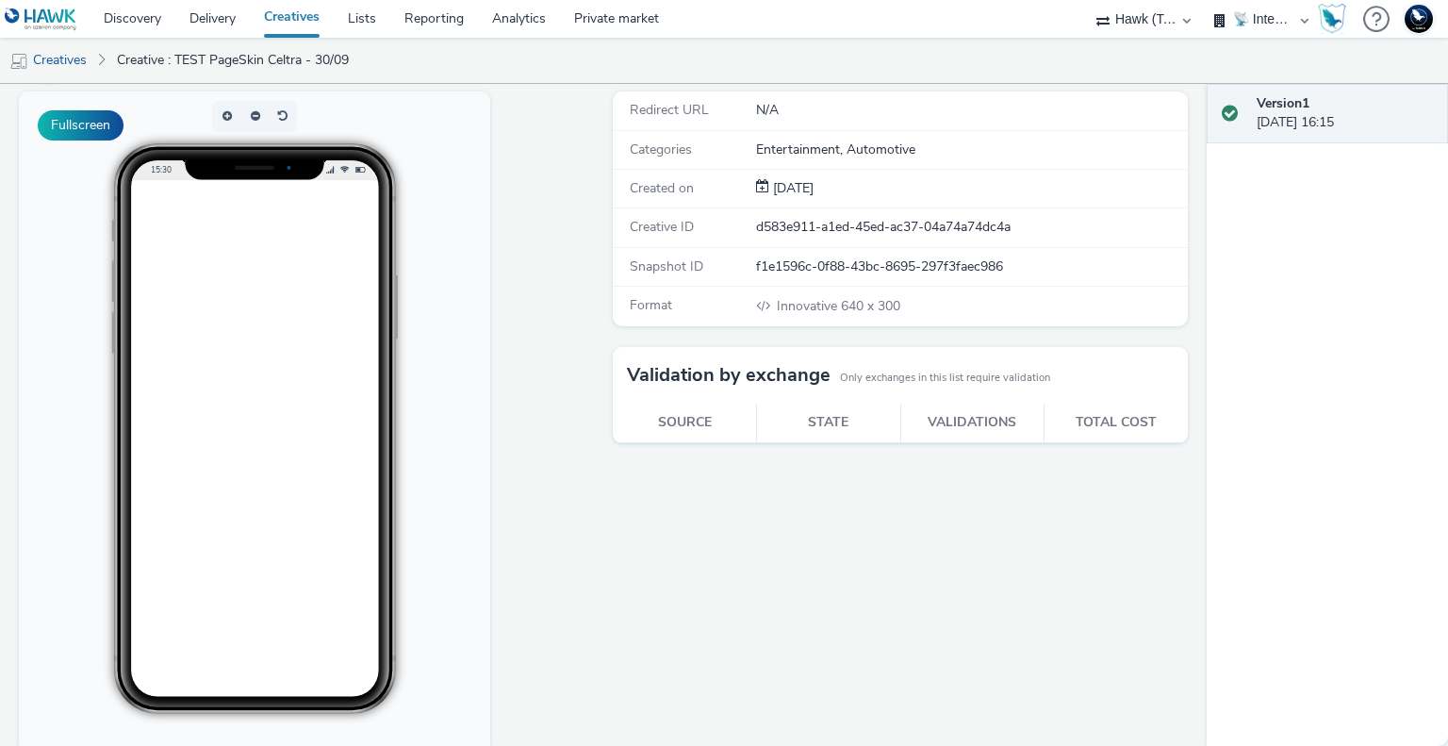 The image size is (1448, 746). What do you see at coordinates (684, 422) in the screenshot?
I see `th: Source` at bounding box center [684, 422].